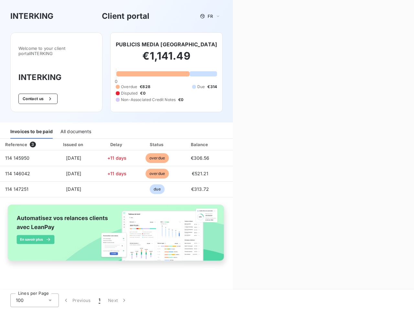 This screenshot has height=311, width=414. I want to click on span: 114 146042, so click(18, 173).